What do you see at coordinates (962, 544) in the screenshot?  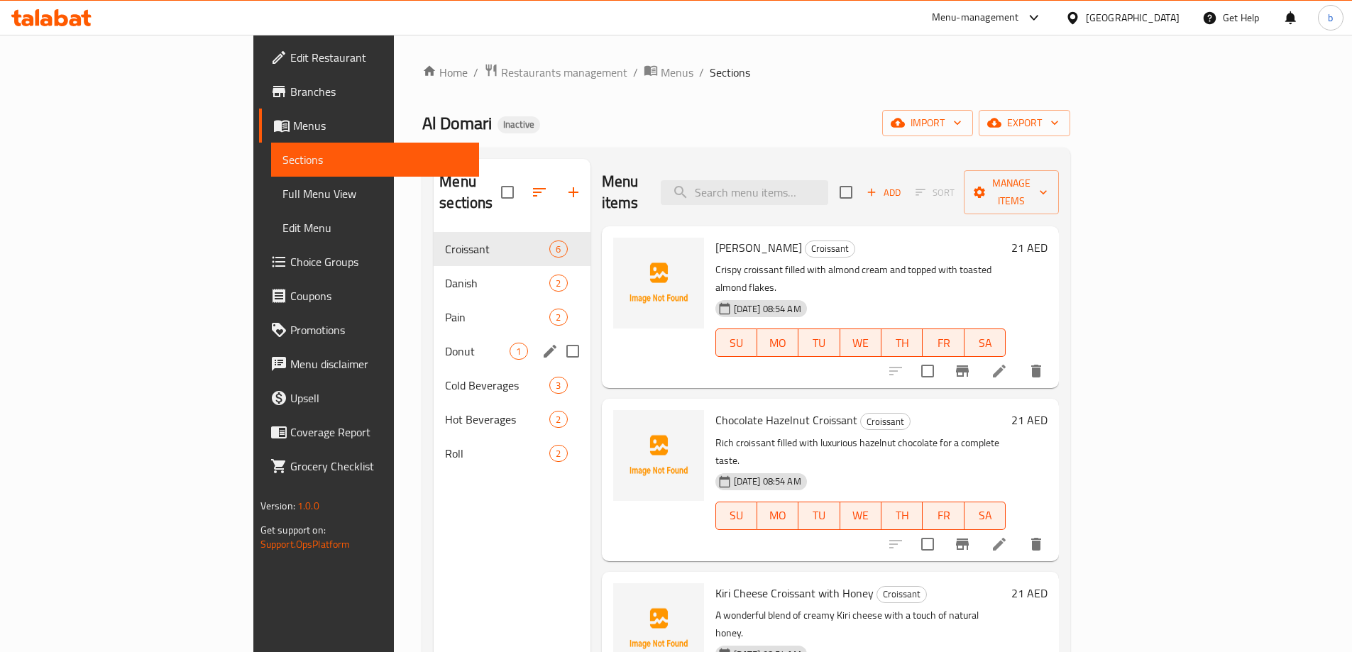 I see `button: Branch-specific-item` at bounding box center [962, 544].